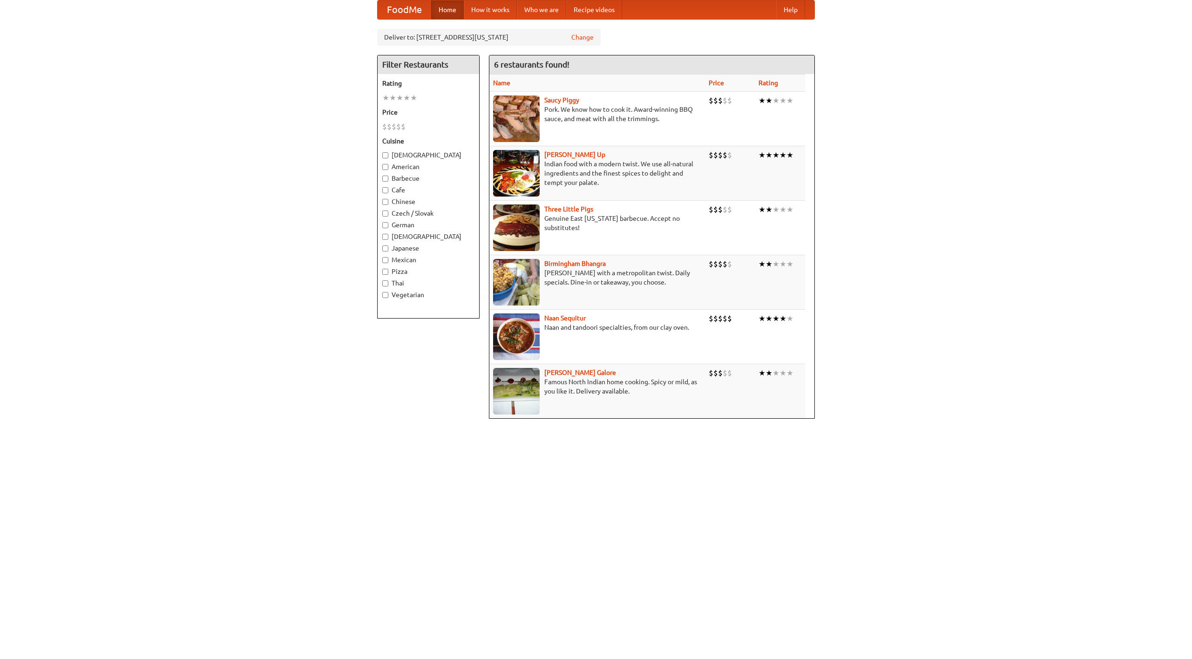 Image resolution: width=1192 pixels, height=659 pixels. I want to click on h4: Filter Restaurants, so click(428, 65).